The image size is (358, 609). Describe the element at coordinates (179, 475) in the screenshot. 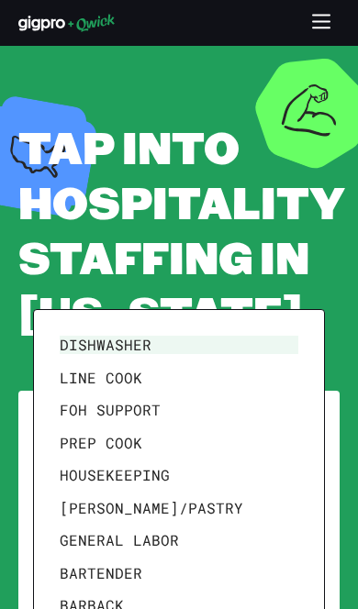

I see `li: Housekeeping` at that location.